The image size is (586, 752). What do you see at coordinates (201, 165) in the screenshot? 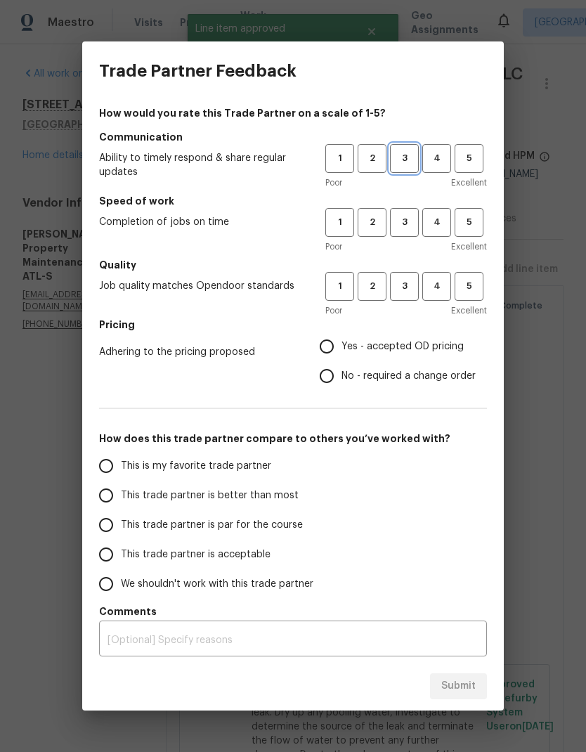
I see `span: Ability to timely respond & share regular updates` at bounding box center [201, 165].